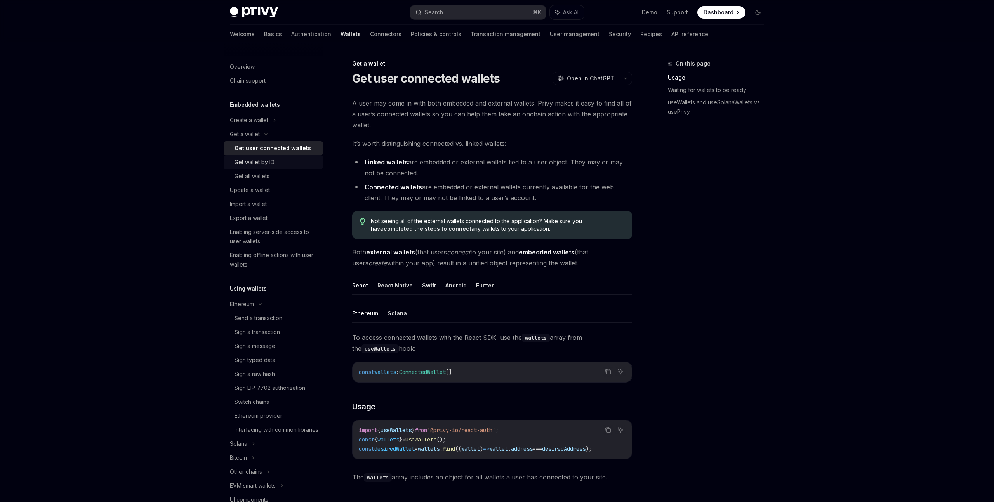 The image size is (994, 502). What do you see at coordinates (242, 304) in the screenshot?
I see `div: Ethereum` at bounding box center [242, 304].